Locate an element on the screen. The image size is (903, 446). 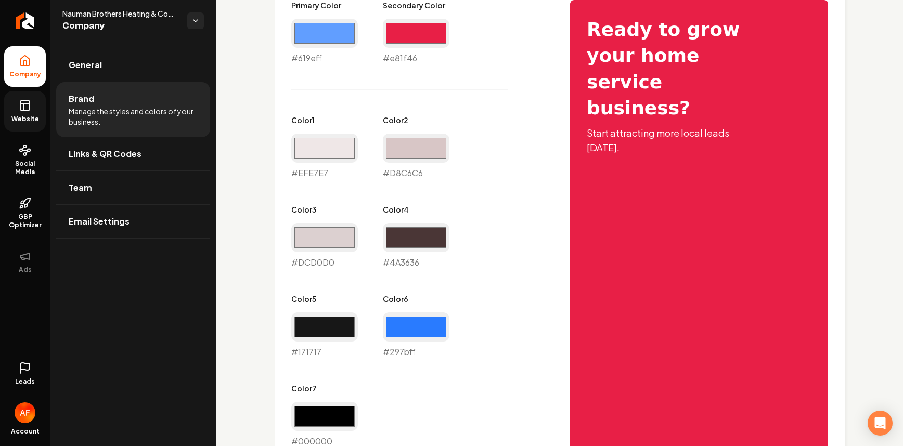
img: Avan Fahimi is located at coordinates (25, 413).